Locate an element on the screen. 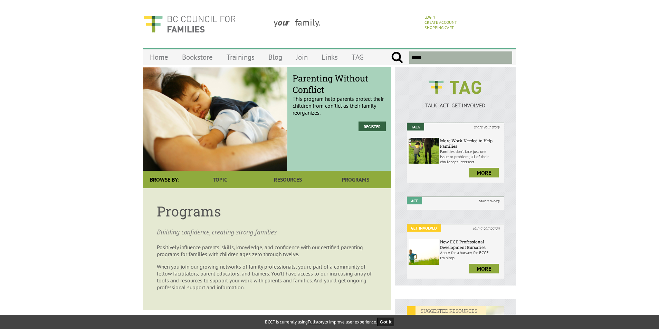  a: Join is located at coordinates (302, 57).